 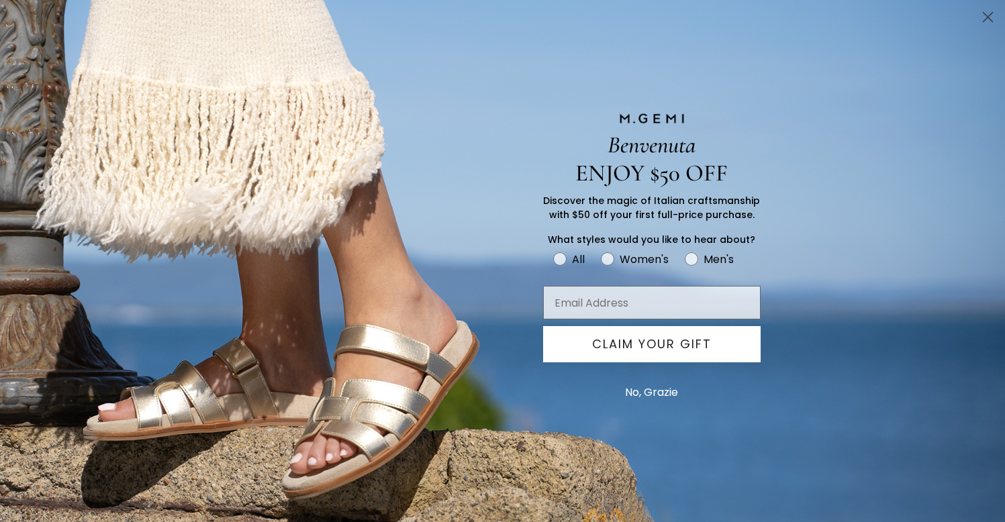 What do you see at coordinates (644, 259) in the screenshot?
I see `div: Women's` at bounding box center [644, 259].